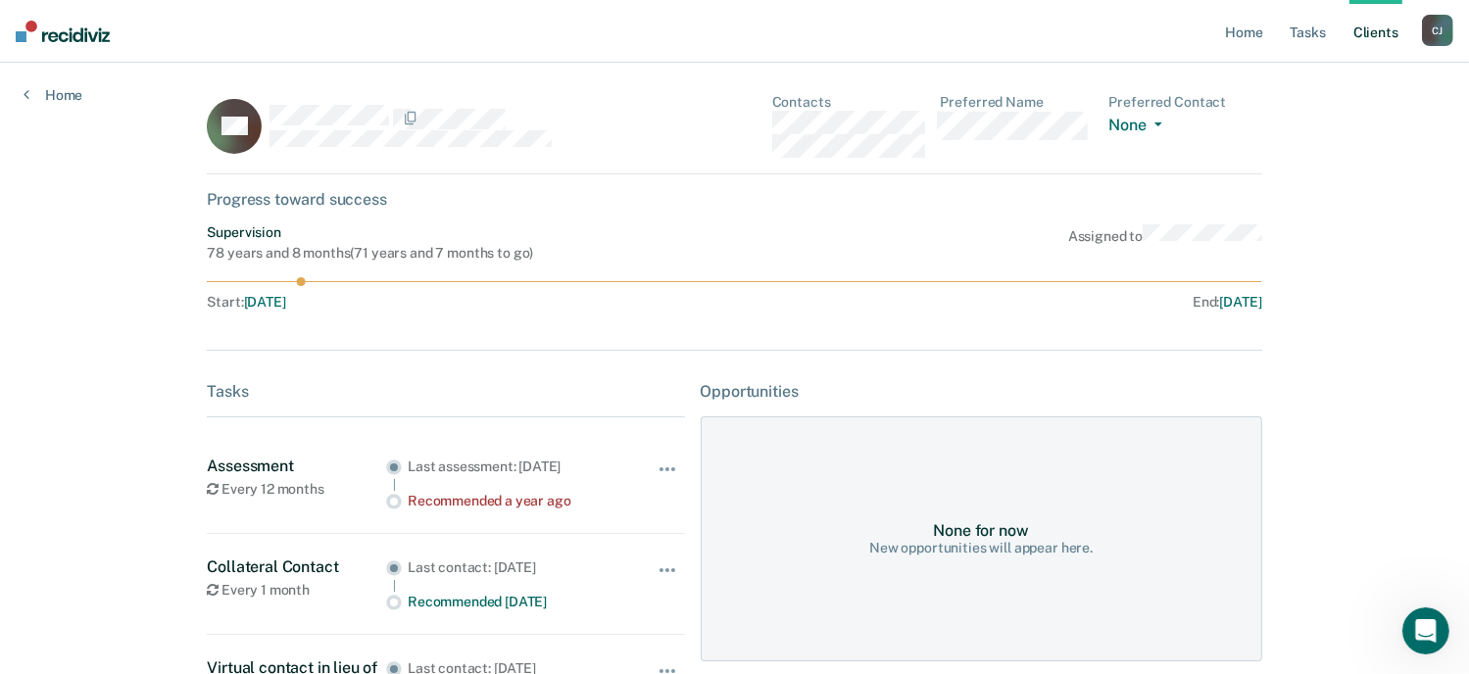  Describe the element at coordinates (1186, 102) in the screenshot. I see `dt: Preferred Contact` at that location.